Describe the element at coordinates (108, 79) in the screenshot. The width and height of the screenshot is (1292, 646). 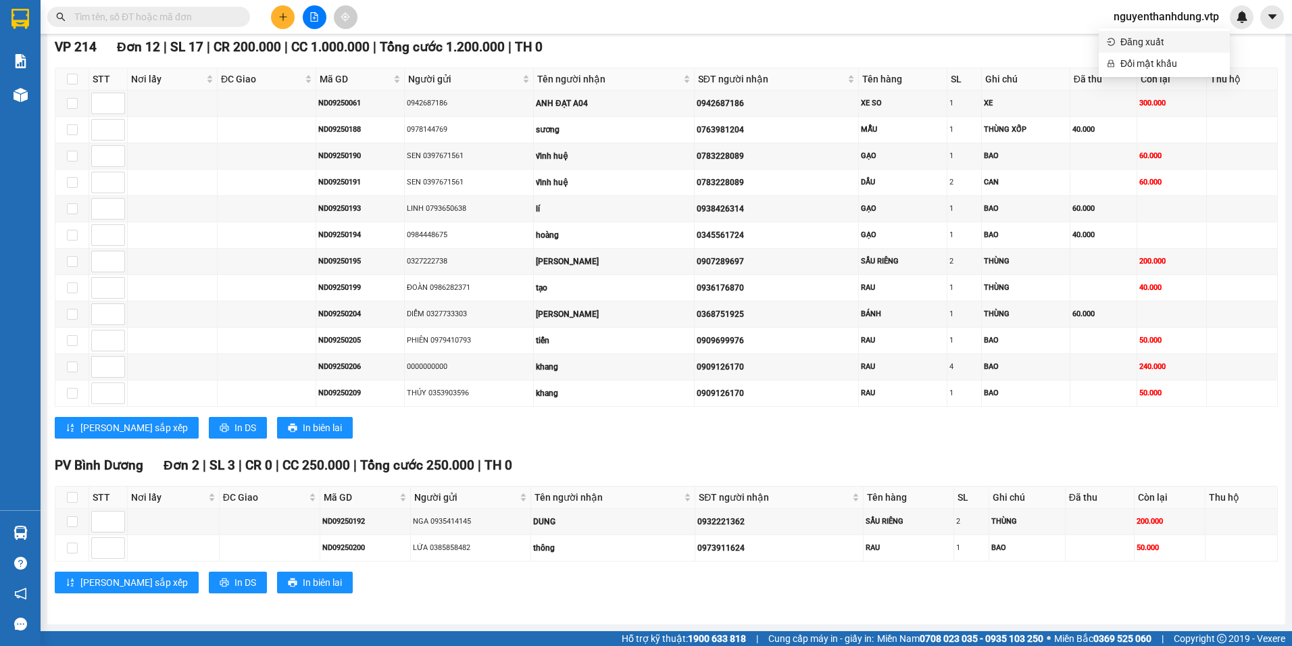
I see `th: STT` at that location.